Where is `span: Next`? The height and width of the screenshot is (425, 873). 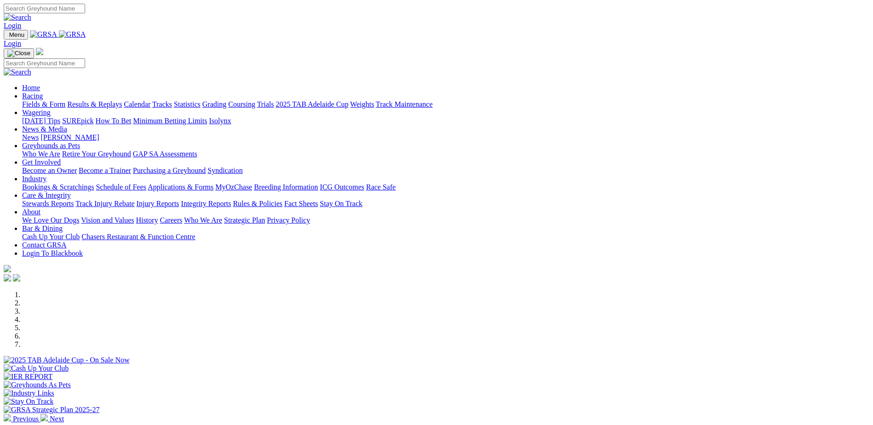
span: Next is located at coordinates (57, 419).